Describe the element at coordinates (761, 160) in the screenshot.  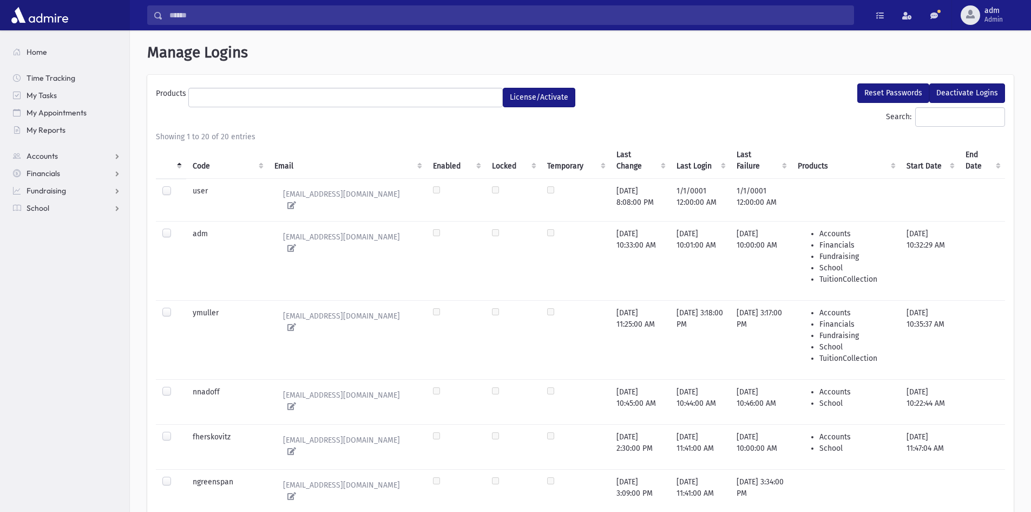
I see `th: Last Failure : activate to sort column ascending` at that location.